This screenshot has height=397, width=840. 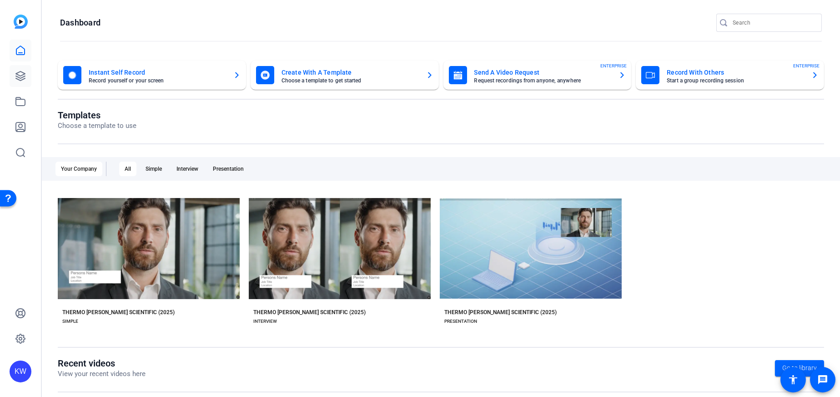 I want to click on button: Send A Video RequestRequest recordings from anyone, anywhereENTERPRISE, so click(x=537, y=75).